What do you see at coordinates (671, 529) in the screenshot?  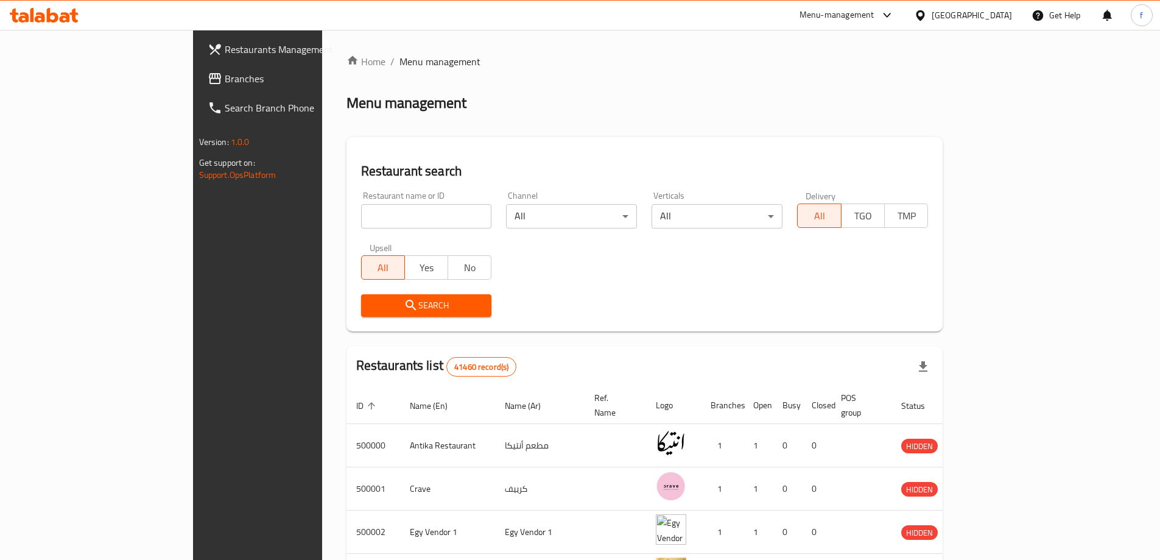 I see `img: Egy Vendor 1` at bounding box center [671, 529].